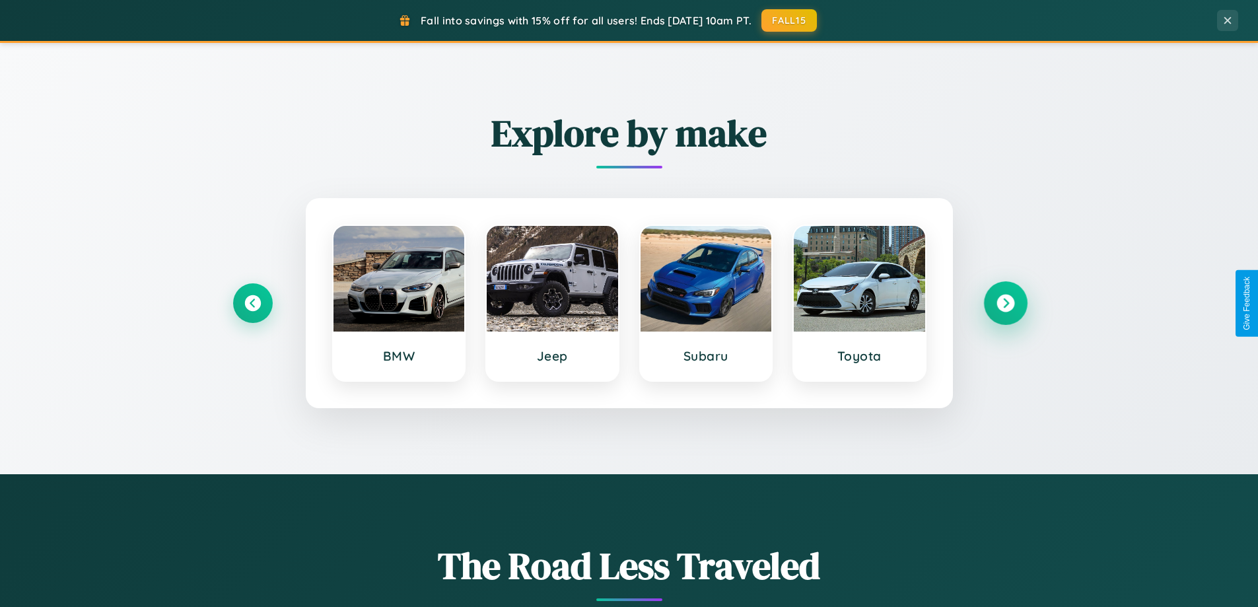  What do you see at coordinates (859, 356) in the screenshot?
I see `h3: Toyota` at bounding box center [859, 356].